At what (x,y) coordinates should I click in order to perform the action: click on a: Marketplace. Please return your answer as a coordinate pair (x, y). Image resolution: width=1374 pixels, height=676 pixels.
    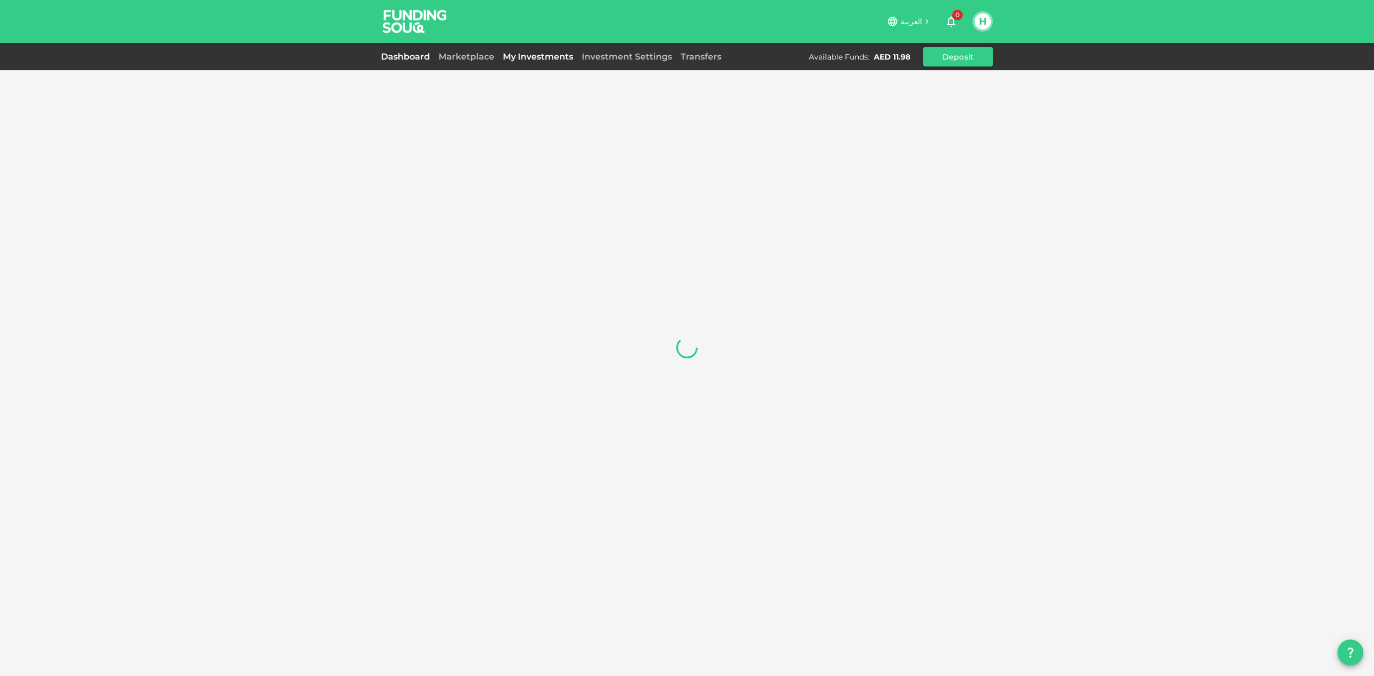
    Looking at the image, I should click on (466, 56).